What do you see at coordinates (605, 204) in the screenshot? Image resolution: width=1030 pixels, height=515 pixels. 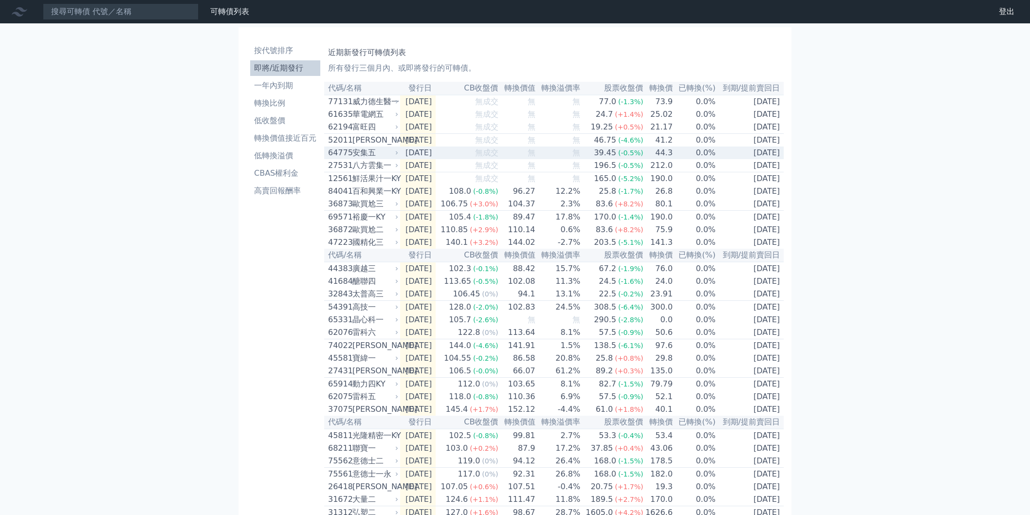 I see `div: 83.6` at bounding box center [605, 204].